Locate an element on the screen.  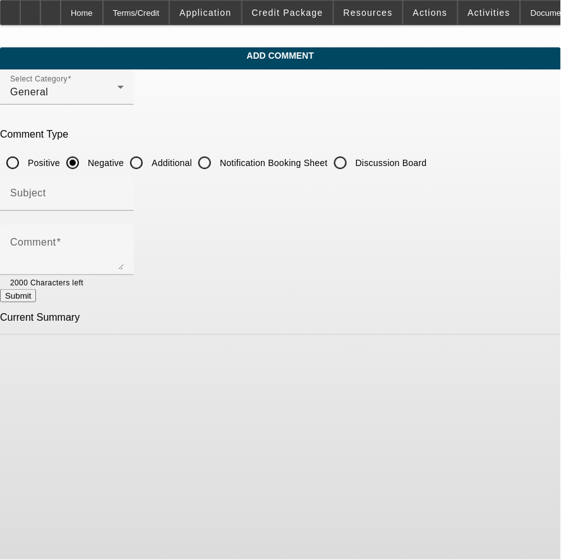
label: Additional is located at coordinates (170, 163).